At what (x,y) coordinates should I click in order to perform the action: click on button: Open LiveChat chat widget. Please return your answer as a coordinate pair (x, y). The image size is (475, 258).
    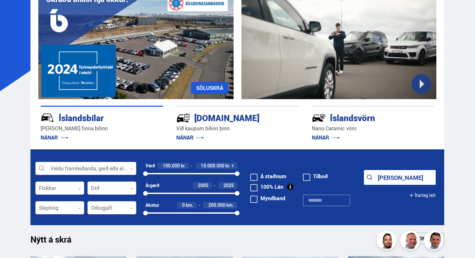
    Looking at the image, I should click on (15, 12).